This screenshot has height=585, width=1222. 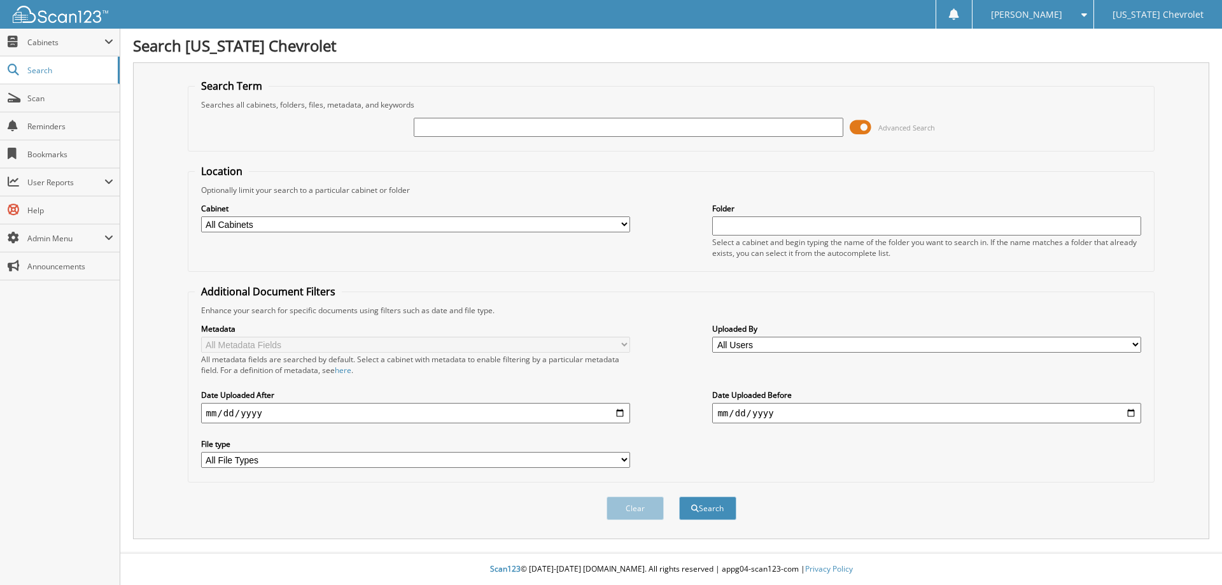 What do you see at coordinates (505, 568) in the screenshot?
I see `span: Scan123` at bounding box center [505, 568].